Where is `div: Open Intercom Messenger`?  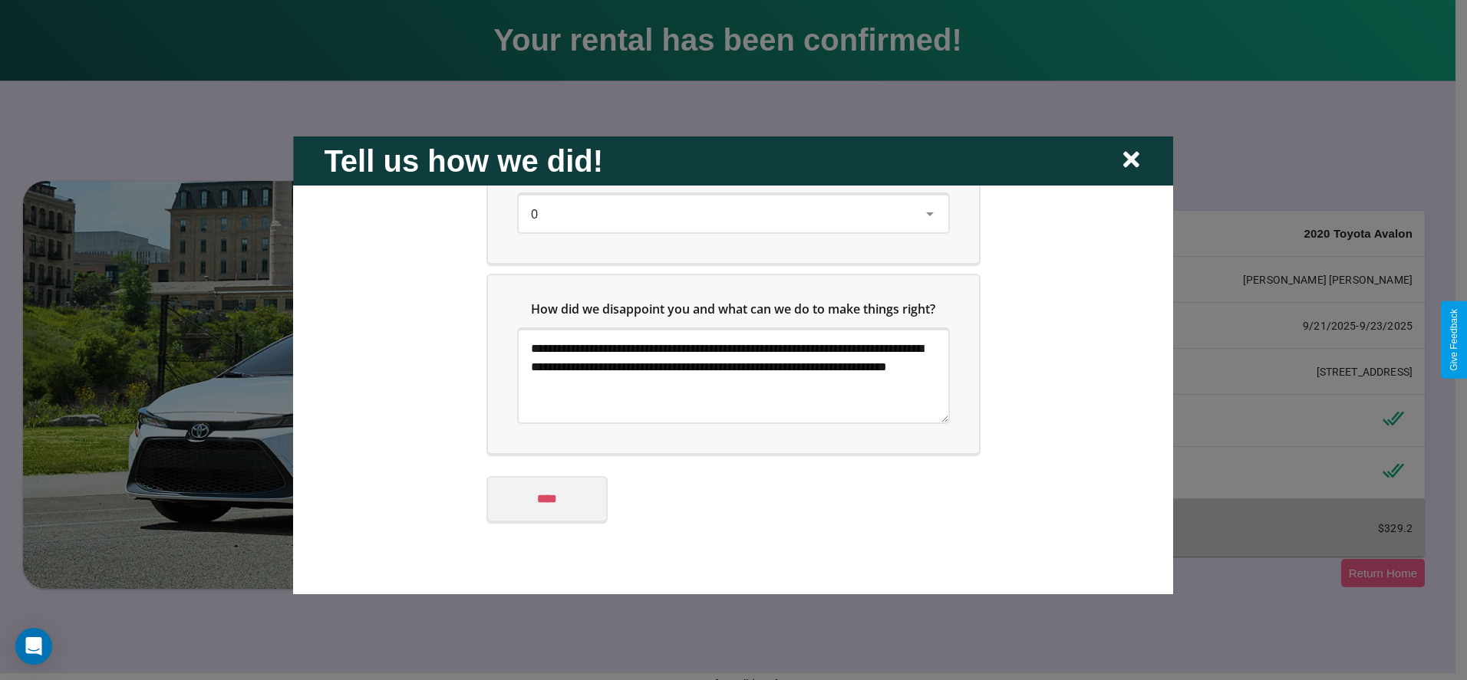
div: Open Intercom Messenger is located at coordinates (34, 647).